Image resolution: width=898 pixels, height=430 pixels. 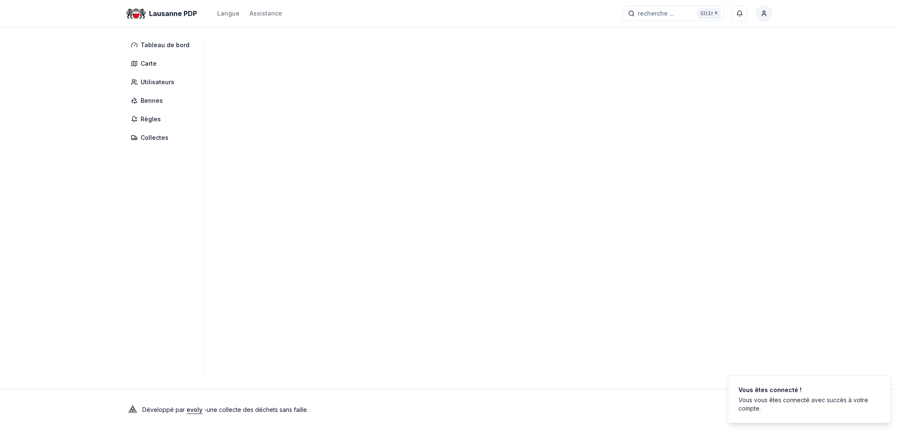 What do you see at coordinates (195, 409) in the screenshot?
I see `a: evoly` at bounding box center [195, 409].